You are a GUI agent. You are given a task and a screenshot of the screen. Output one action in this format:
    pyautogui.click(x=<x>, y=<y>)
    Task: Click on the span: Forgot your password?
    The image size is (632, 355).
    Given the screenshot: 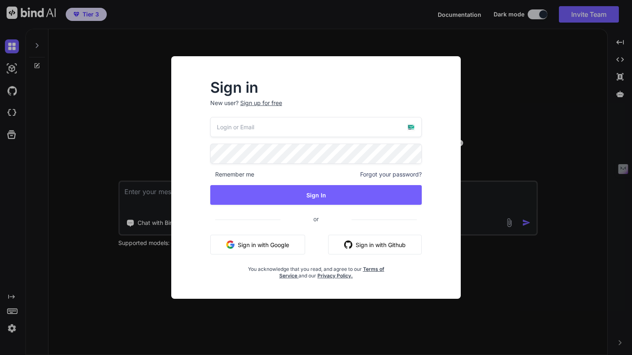 What is the action you would take?
    pyautogui.click(x=391, y=175)
    